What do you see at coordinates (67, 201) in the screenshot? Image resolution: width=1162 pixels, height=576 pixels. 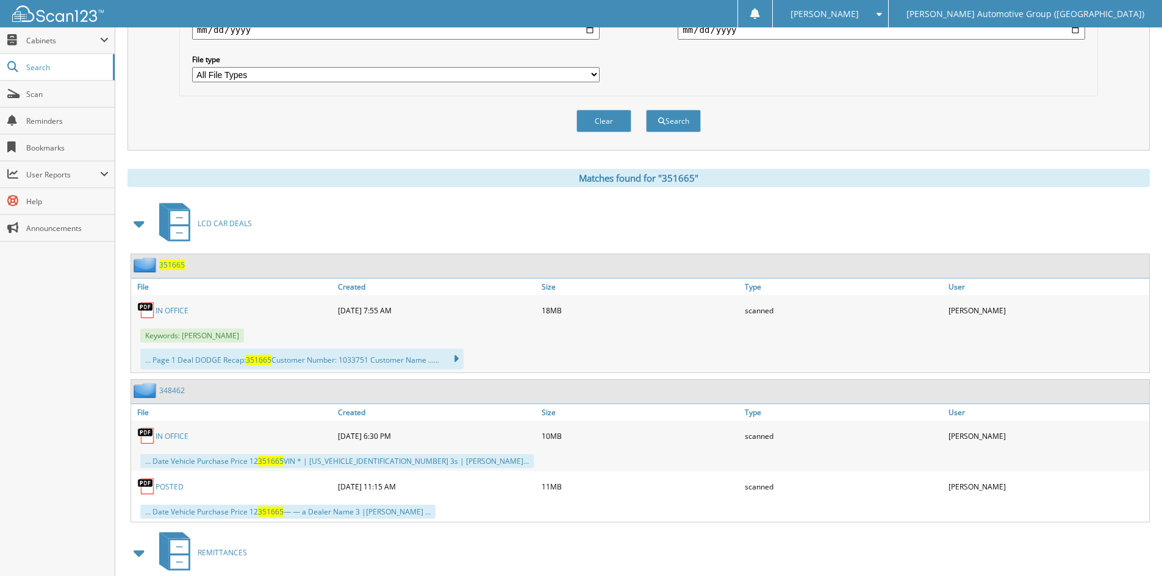 I see `span: Help` at bounding box center [67, 201].